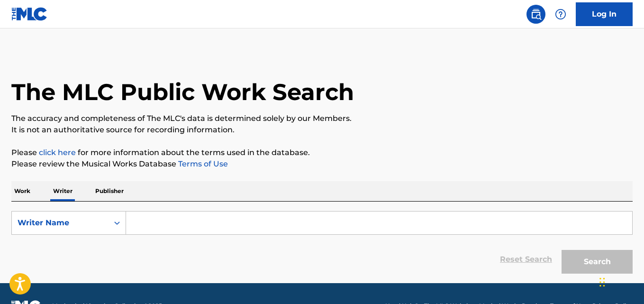 The image size is (644, 304). What do you see at coordinates (560, 14) in the screenshot?
I see `div: Help` at bounding box center [560, 14].